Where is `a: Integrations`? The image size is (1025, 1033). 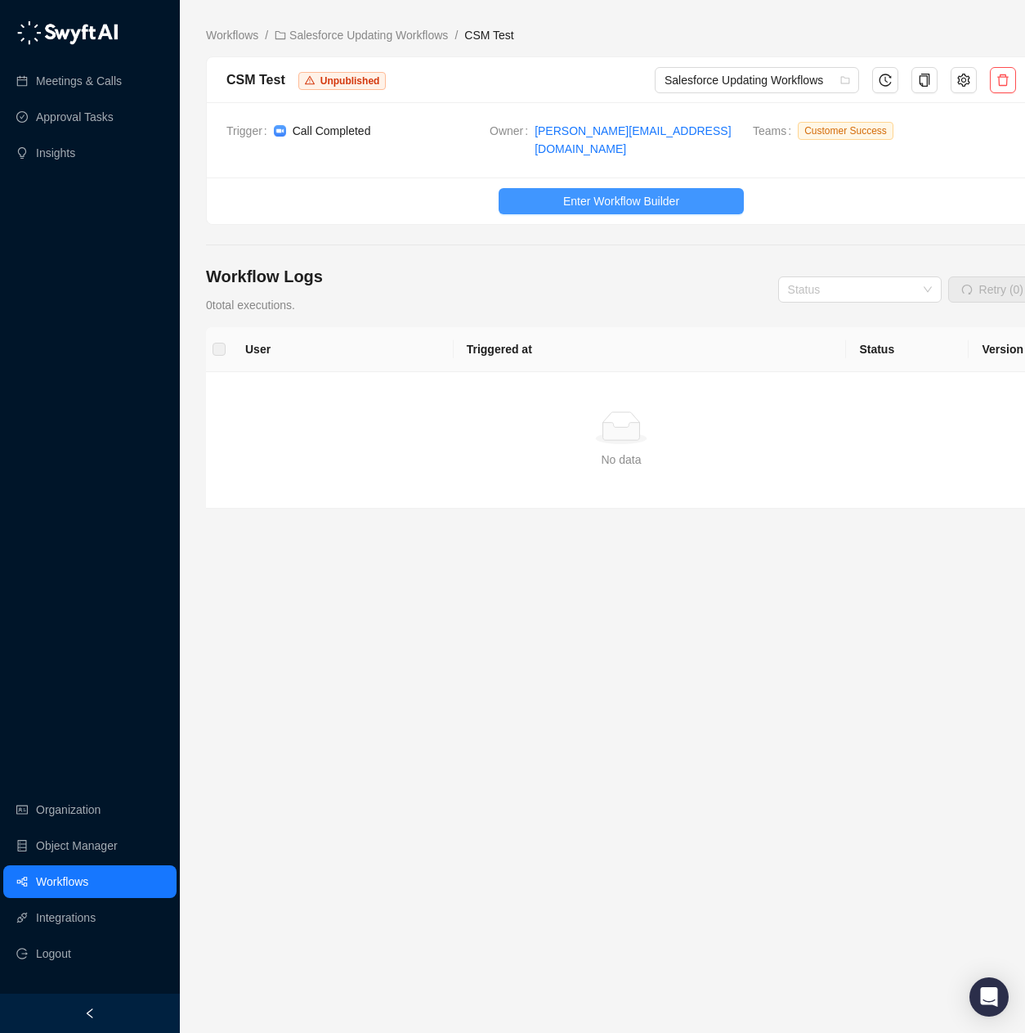 a: Integrations is located at coordinates (65, 917).